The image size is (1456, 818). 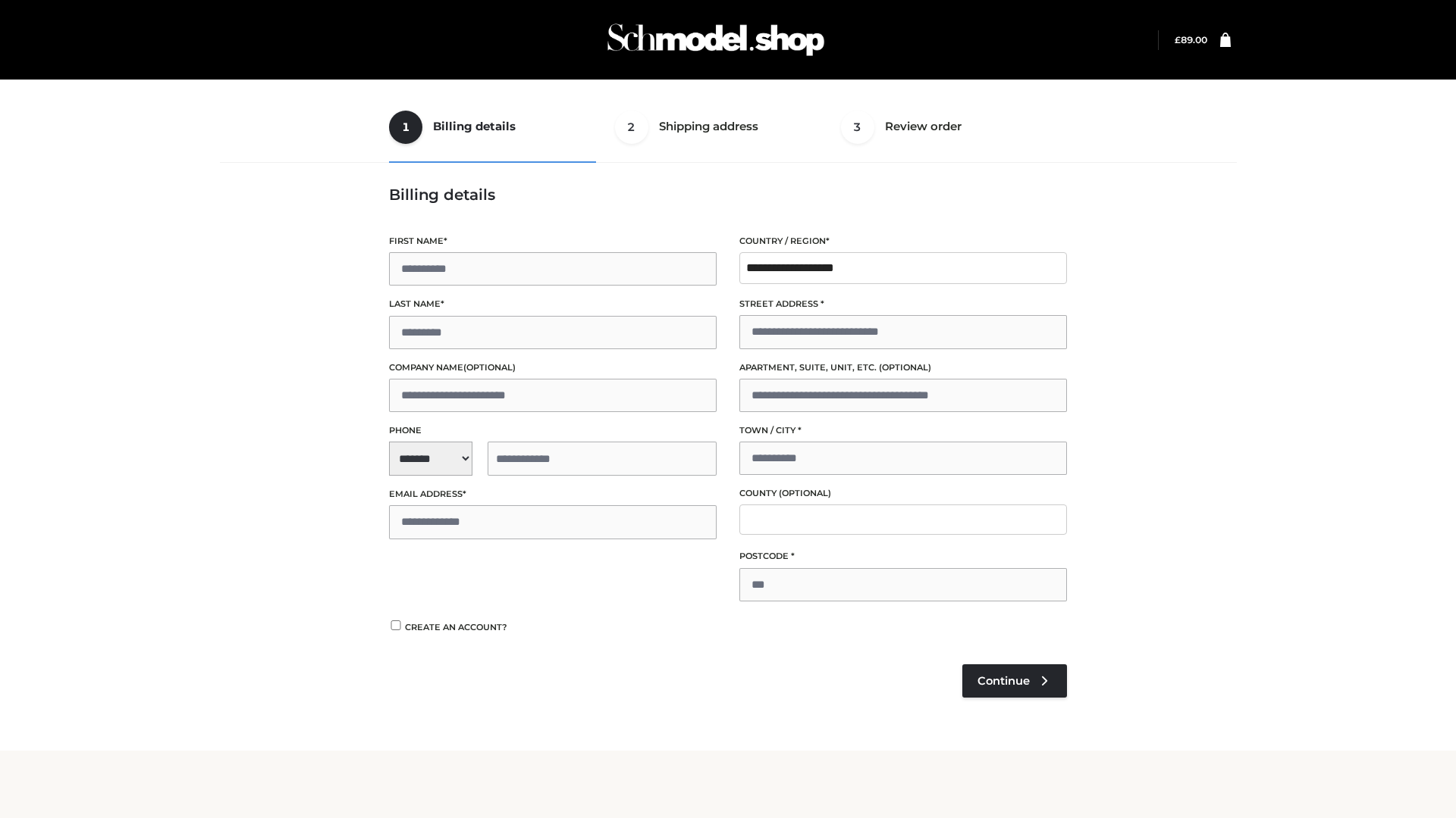 I want to click on span: Continue, so click(x=1003, y=681).